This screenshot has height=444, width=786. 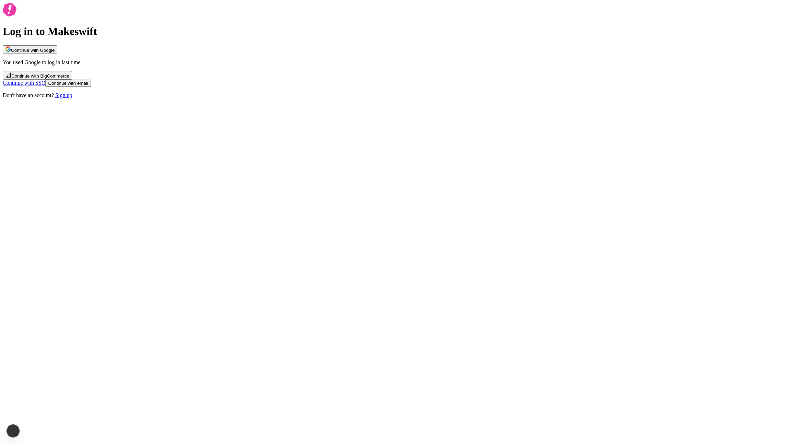 What do you see at coordinates (68, 83) in the screenshot?
I see `button: Continue with email` at bounding box center [68, 83].